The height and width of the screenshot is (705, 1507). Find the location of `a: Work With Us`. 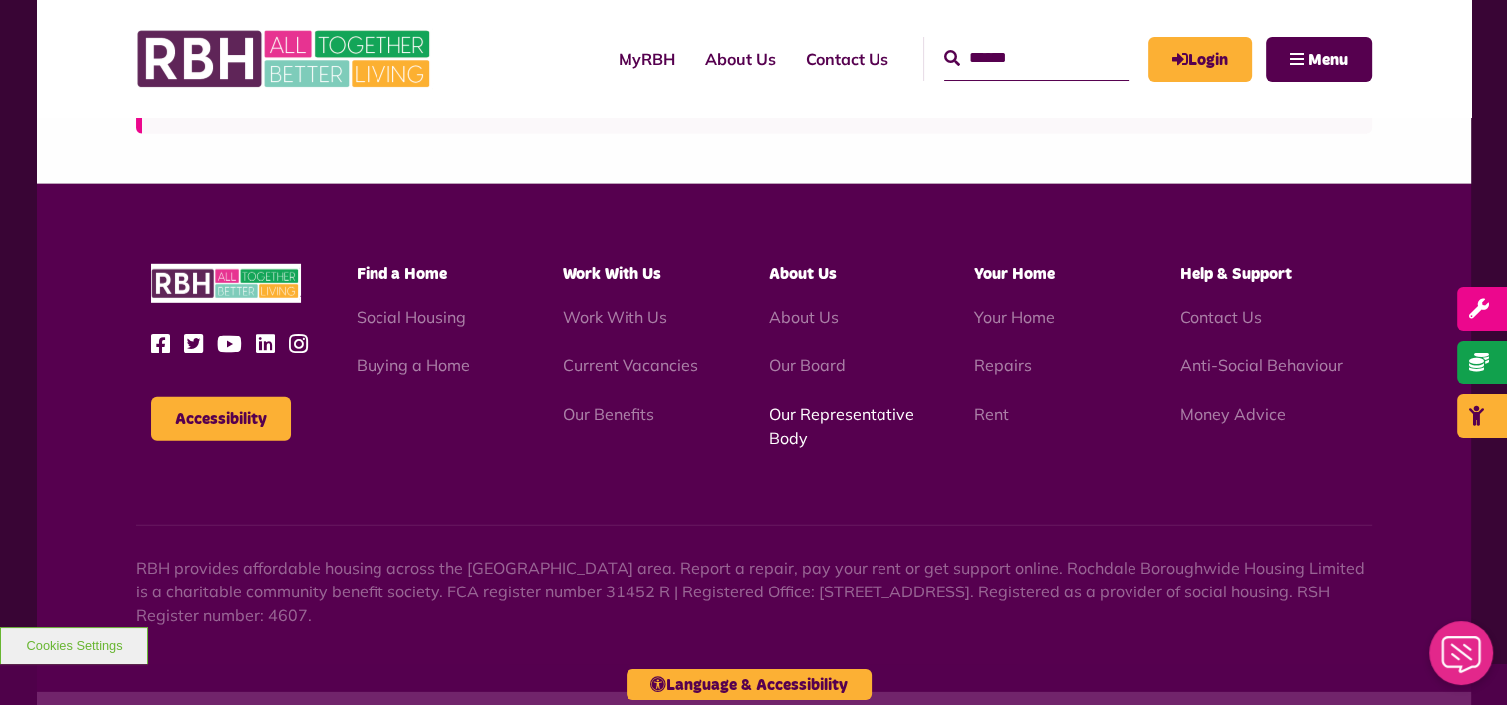

a: Work With Us is located at coordinates (615, 317).